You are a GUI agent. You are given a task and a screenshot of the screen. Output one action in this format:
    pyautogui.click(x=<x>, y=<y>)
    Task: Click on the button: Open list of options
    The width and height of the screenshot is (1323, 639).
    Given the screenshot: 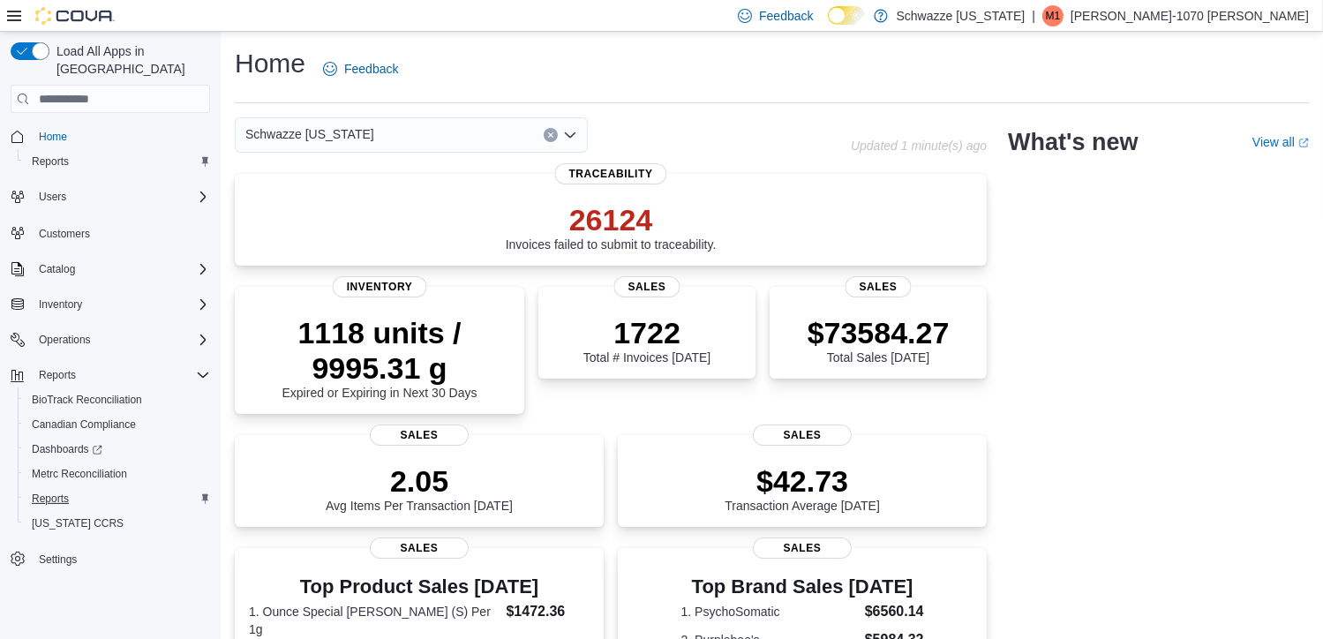 What is the action you would take?
    pyautogui.click(x=570, y=135)
    